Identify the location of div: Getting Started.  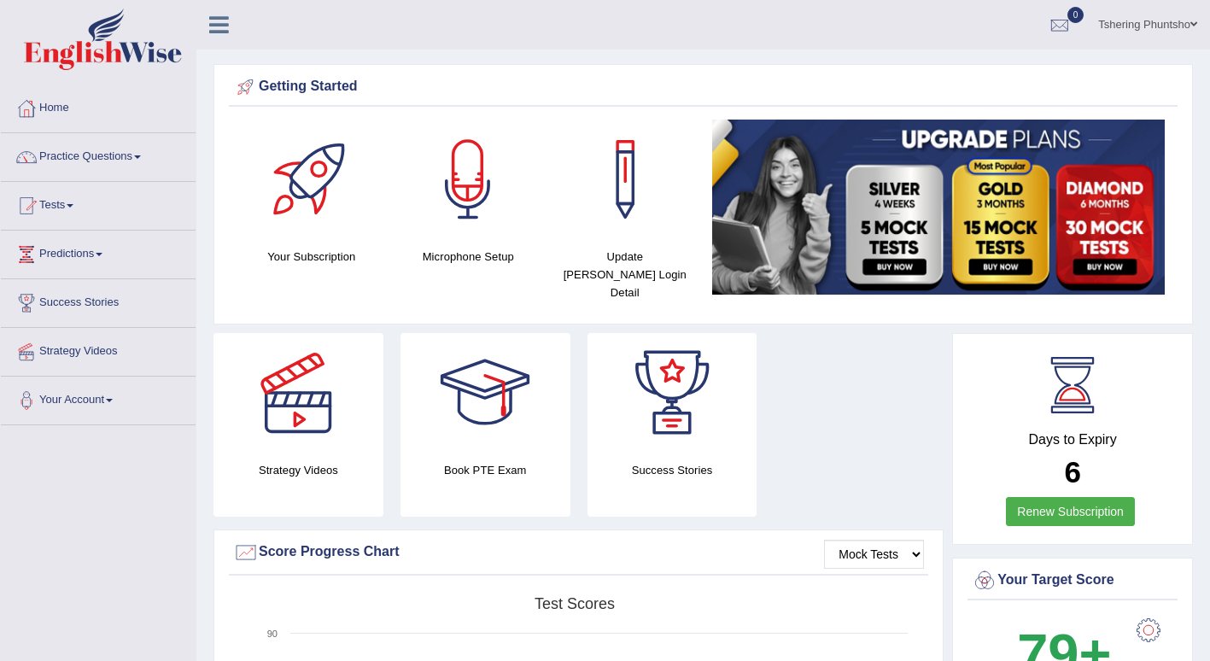
(703, 87).